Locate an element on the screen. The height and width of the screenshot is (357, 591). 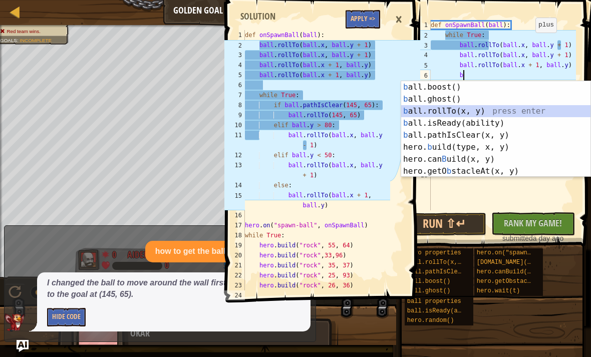
button: Hide Code is located at coordinates (66, 317).